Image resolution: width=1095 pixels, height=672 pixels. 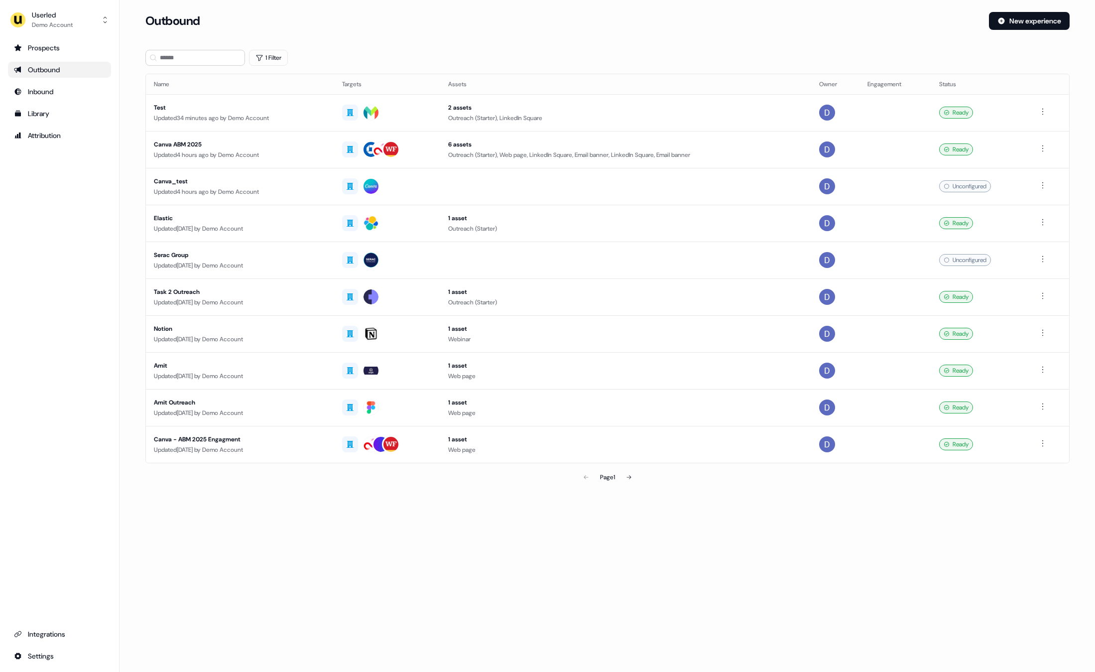 I want to click on button: UserledDemo Account, so click(x=59, y=20).